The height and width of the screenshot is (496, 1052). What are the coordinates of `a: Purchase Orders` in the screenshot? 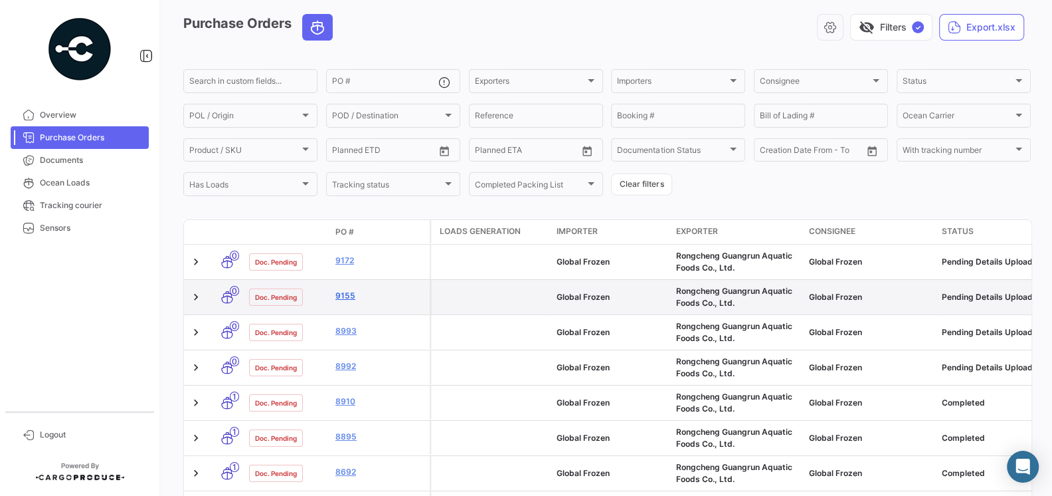 It's located at (80, 138).